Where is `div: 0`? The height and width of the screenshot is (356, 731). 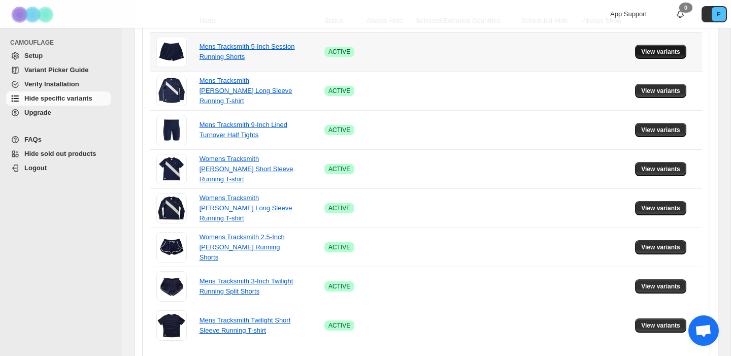
div: 0 is located at coordinates (686, 8).